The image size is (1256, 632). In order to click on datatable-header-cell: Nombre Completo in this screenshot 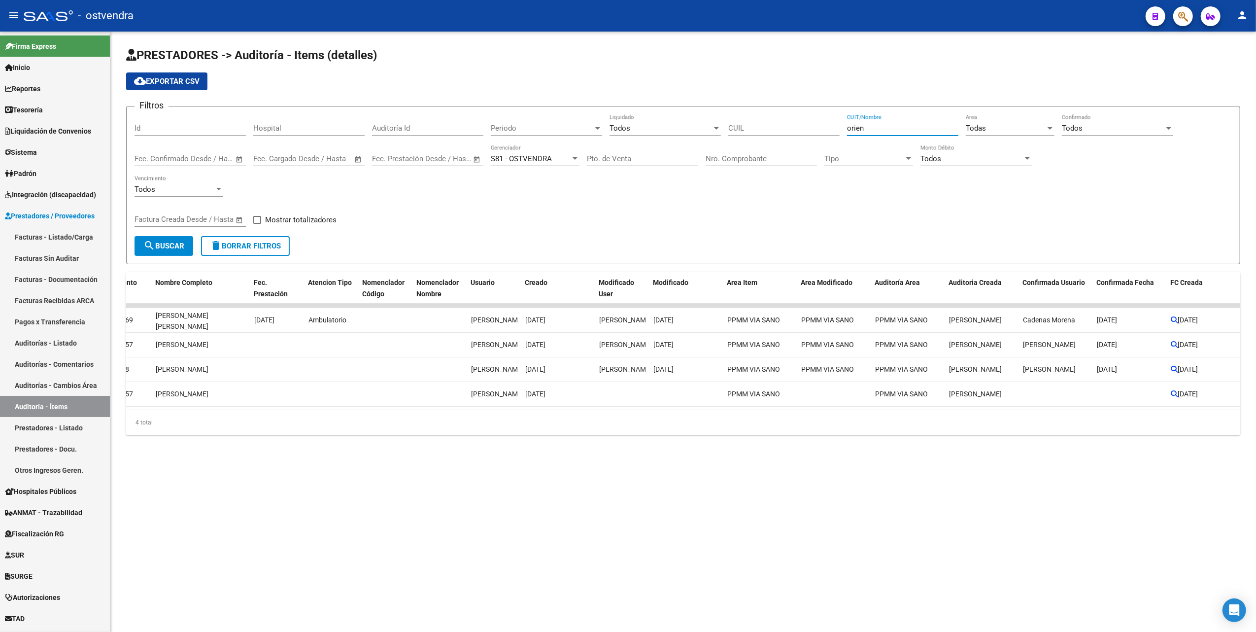, I will do `click(201, 288)`.